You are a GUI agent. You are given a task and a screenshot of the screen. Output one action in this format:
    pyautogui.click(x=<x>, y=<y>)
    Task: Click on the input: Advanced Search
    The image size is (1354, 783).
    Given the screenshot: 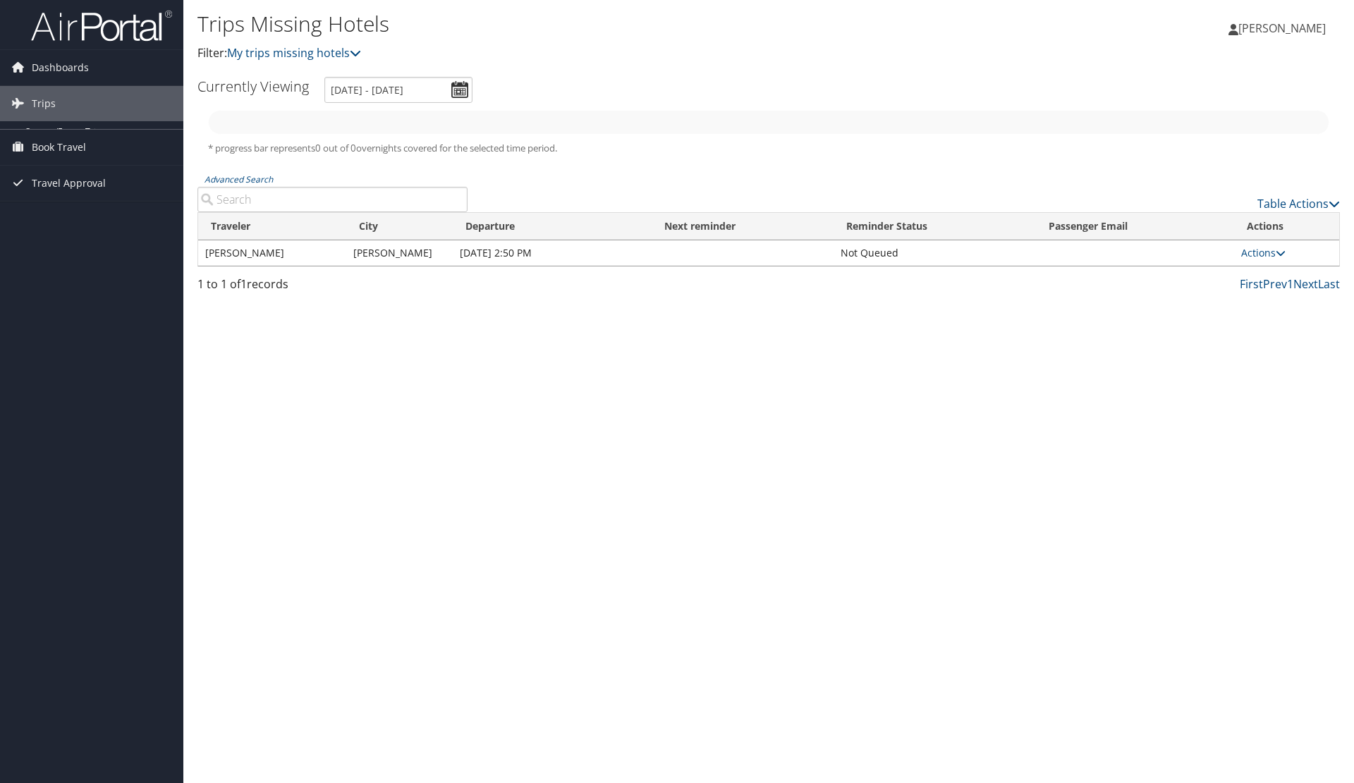 What is the action you would take?
    pyautogui.click(x=332, y=200)
    